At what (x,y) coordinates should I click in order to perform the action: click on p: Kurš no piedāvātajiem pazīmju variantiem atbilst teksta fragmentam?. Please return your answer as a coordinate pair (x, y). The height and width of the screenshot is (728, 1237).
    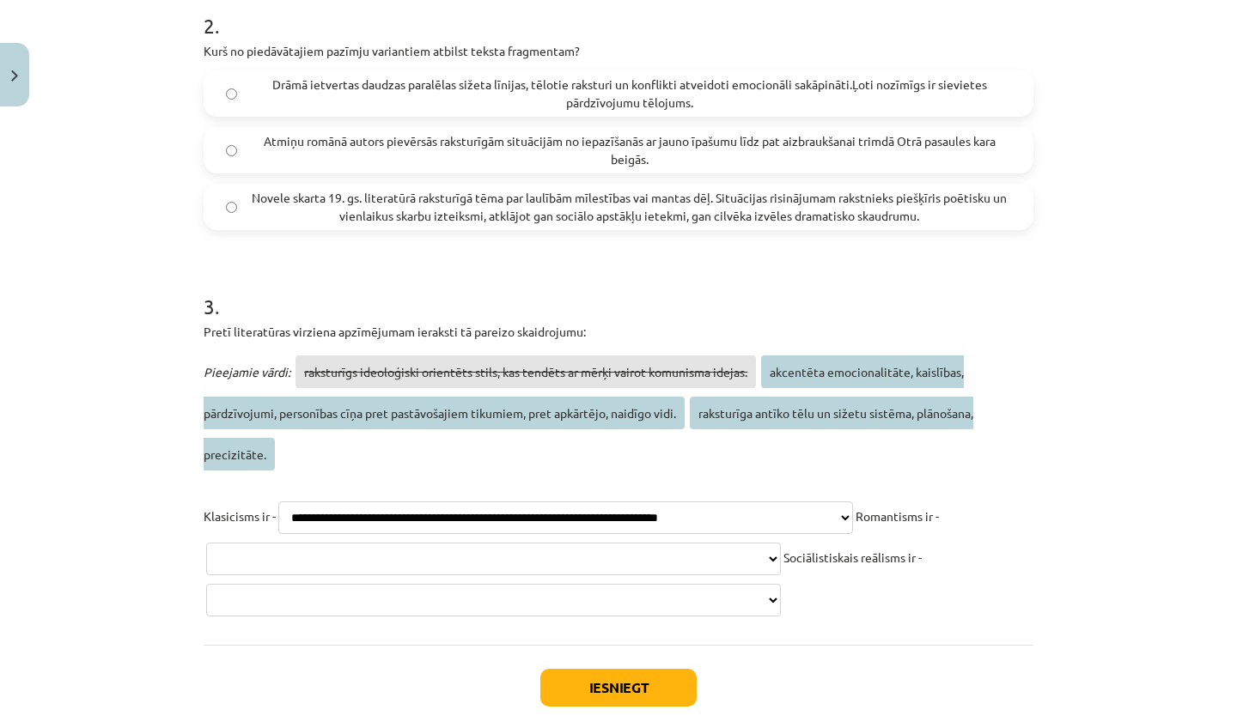
    Looking at the image, I should click on (618, 51).